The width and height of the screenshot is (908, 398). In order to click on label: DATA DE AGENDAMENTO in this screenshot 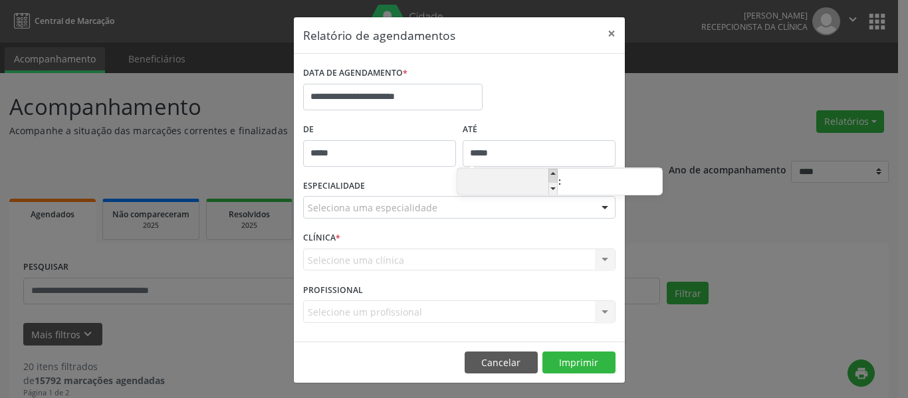, I will do `click(355, 73)`.